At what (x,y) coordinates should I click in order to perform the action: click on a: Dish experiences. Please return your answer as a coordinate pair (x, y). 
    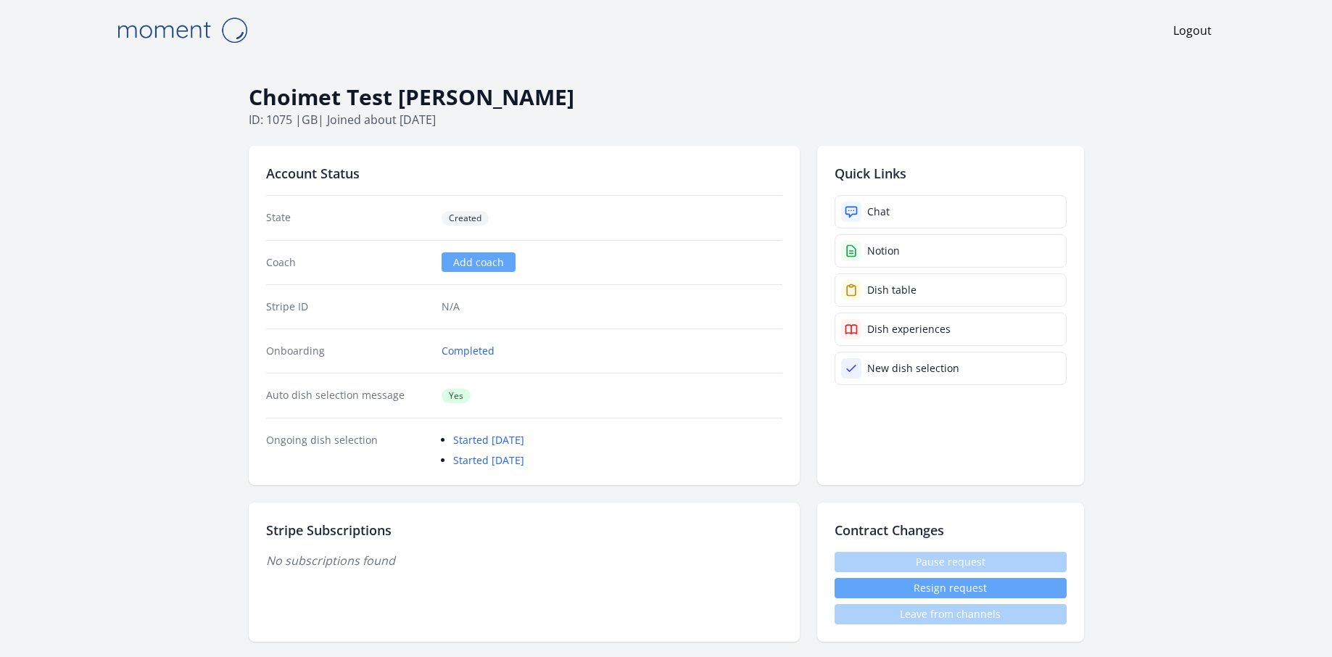
    Looking at the image, I should click on (951, 329).